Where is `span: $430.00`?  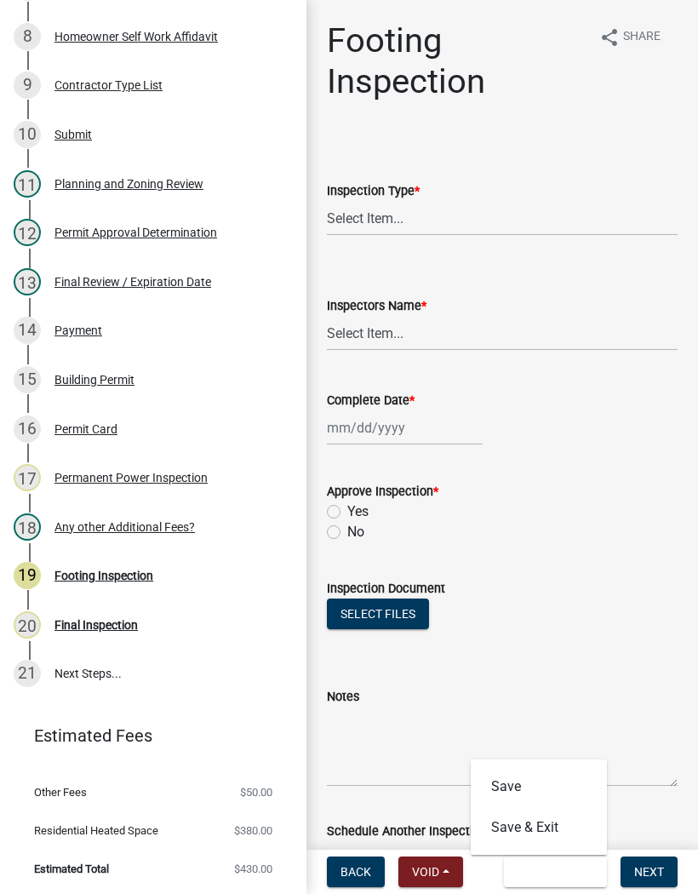 span: $430.00 is located at coordinates (253, 868).